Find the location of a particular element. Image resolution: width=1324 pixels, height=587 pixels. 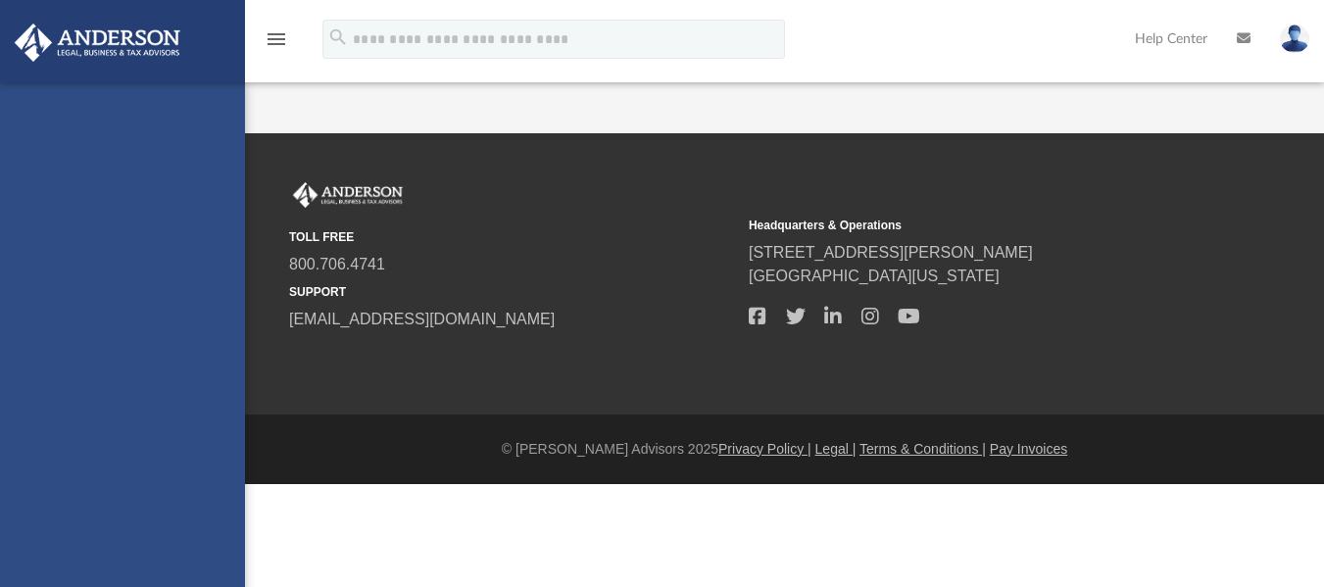

i: search is located at coordinates (338, 37).